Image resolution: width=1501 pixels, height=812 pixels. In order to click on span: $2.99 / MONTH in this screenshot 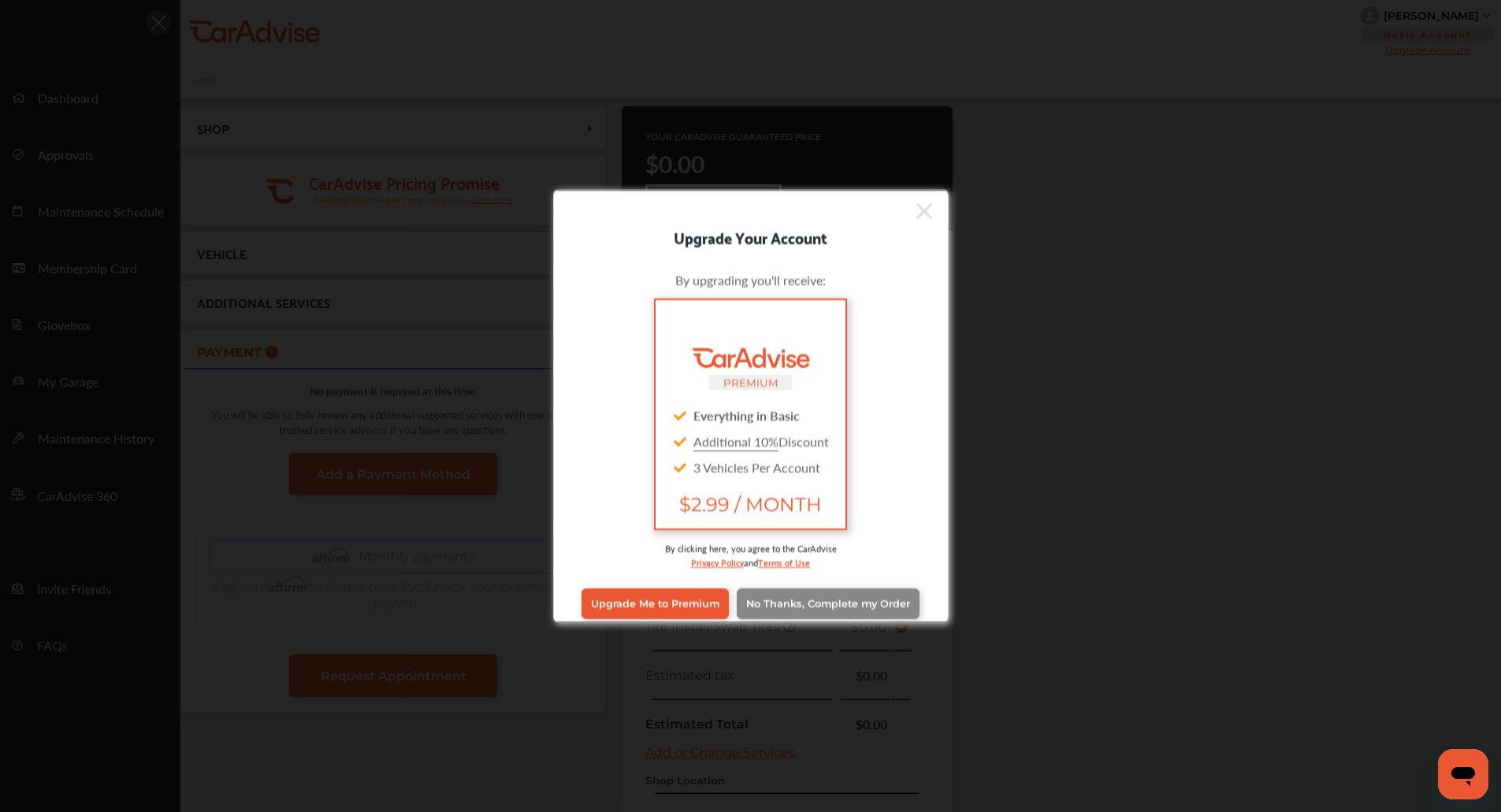, I will do `click(750, 503)`.